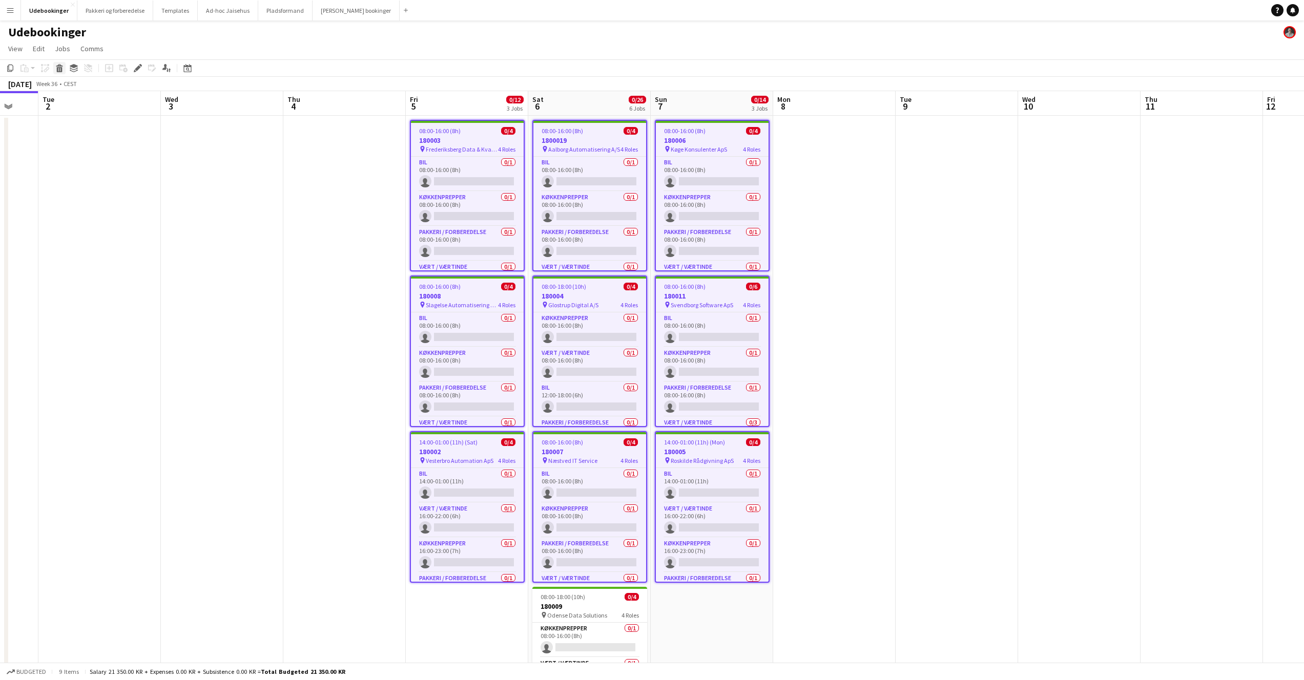 This screenshot has width=1304, height=680. What do you see at coordinates (702, 305) in the screenshot?
I see `span: Svendborg Software ApS` at bounding box center [702, 305].